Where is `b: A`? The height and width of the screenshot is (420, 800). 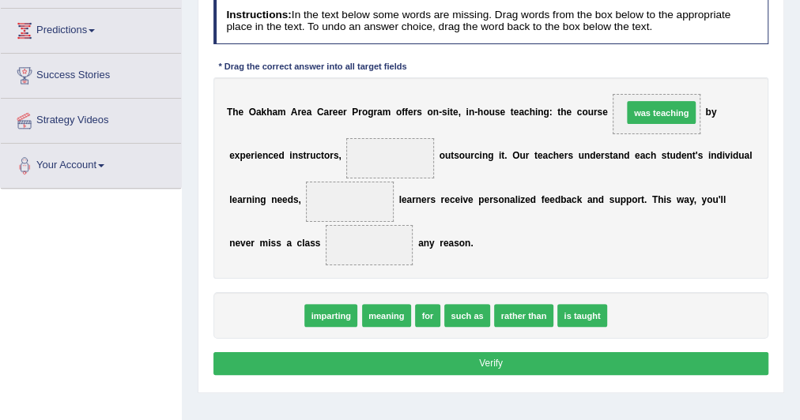 b: A is located at coordinates (294, 112).